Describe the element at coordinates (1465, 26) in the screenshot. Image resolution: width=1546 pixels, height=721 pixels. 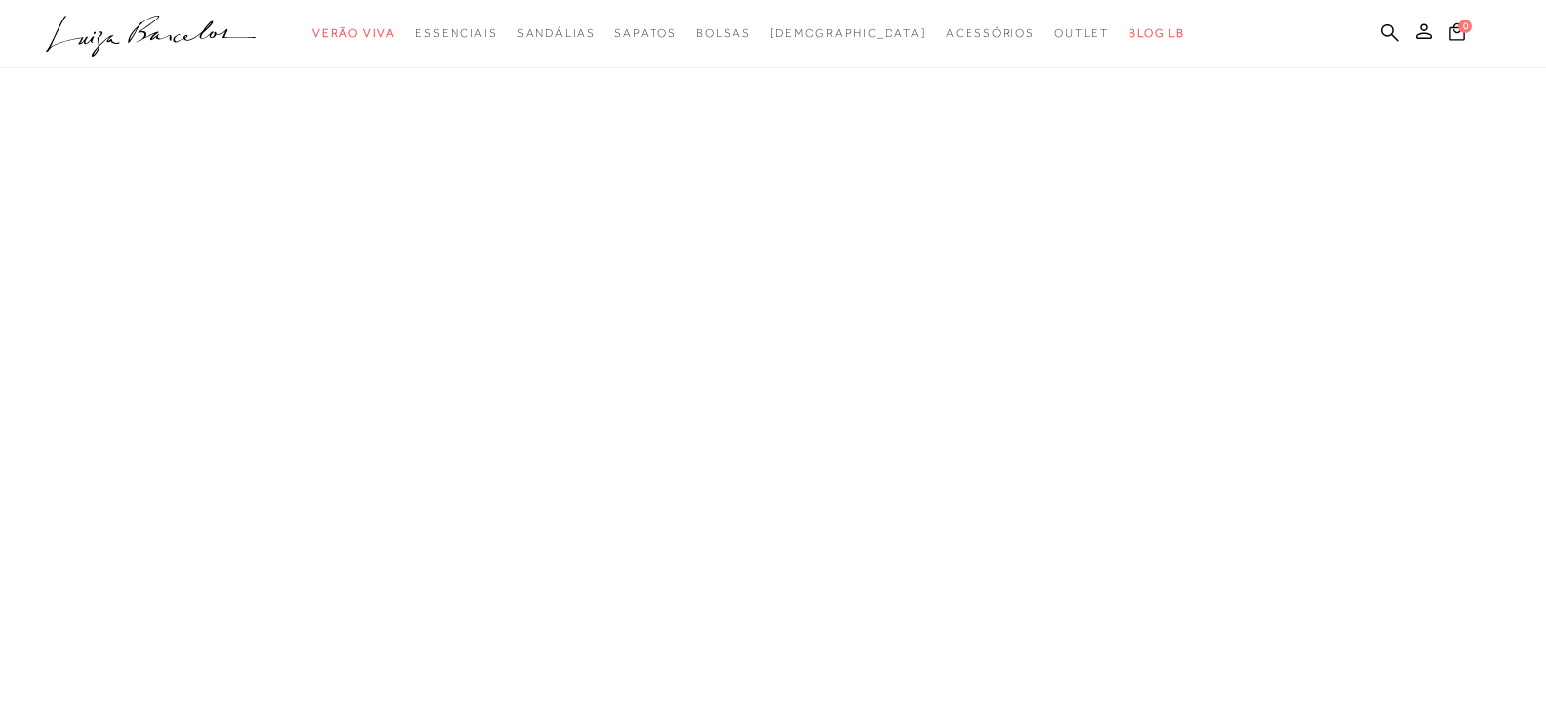
I see `span: 0` at that location.